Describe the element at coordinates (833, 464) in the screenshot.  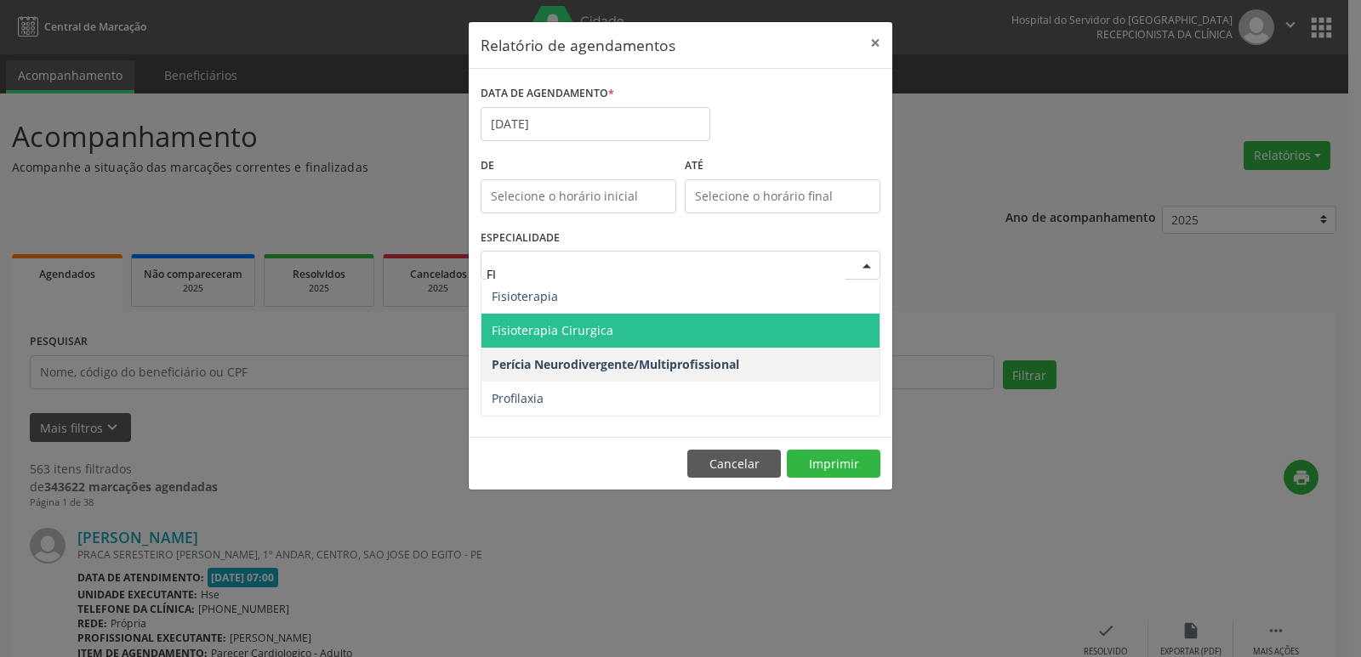
I see `button: Imprimir` at that location.